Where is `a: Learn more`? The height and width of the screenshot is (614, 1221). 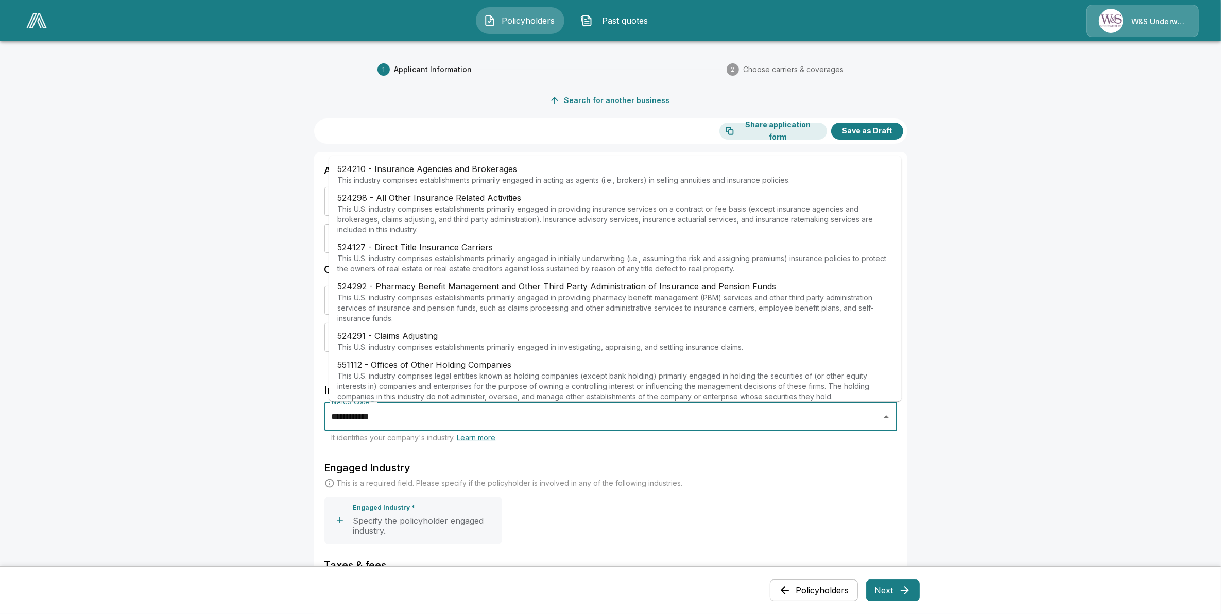 a: Learn more is located at coordinates (476, 437).